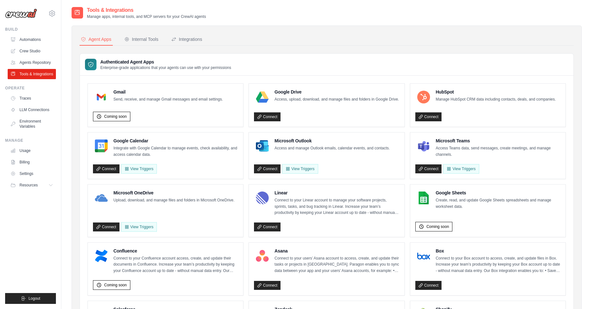 The height and width of the screenshot is (309, 592). Describe the element at coordinates (32, 63) in the screenshot. I see `a: Agents Repository` at that location.